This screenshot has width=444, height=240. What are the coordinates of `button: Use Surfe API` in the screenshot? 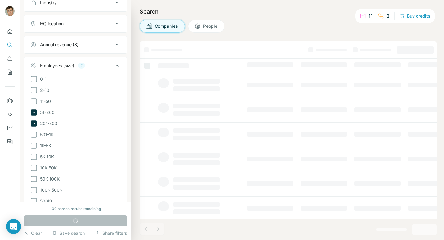 It's located at (10, 115).